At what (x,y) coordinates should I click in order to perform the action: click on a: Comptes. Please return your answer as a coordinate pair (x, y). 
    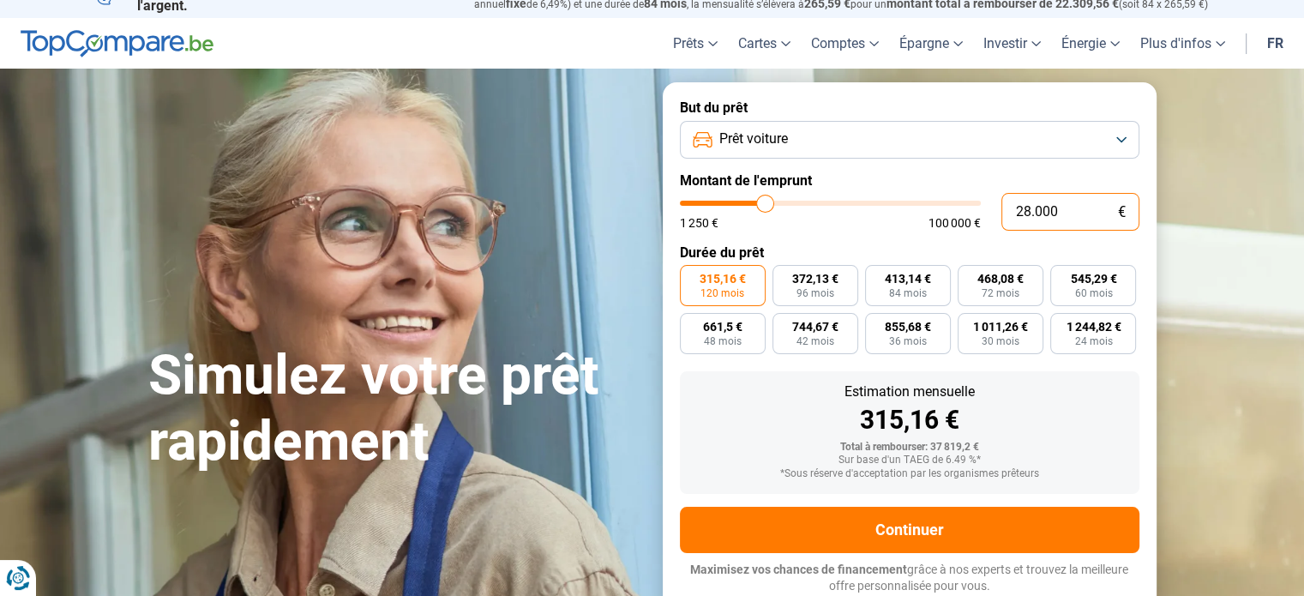
    Looking at the image, I should click on (844, 43).